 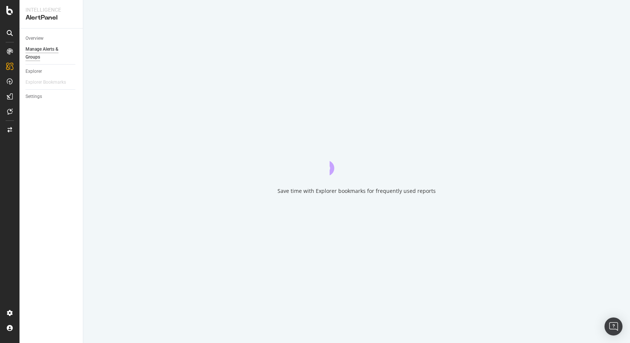 I want to click on a: Manage Alerts & Groups, so click(x=51, y=53).